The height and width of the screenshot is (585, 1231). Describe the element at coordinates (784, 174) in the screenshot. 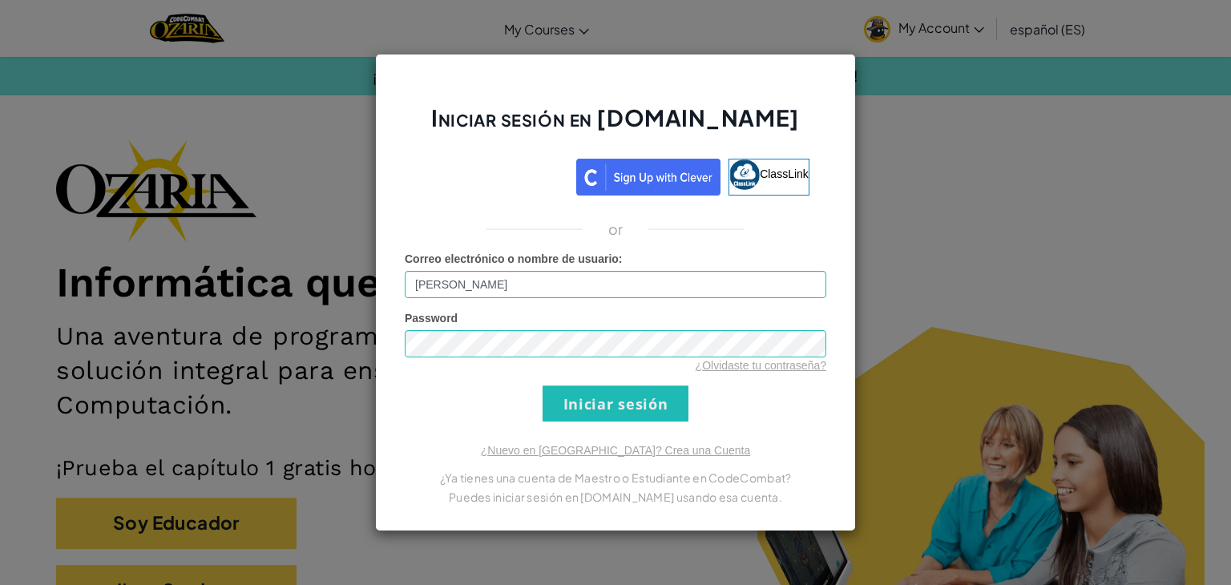

I see `span: ClassLink` at that location.